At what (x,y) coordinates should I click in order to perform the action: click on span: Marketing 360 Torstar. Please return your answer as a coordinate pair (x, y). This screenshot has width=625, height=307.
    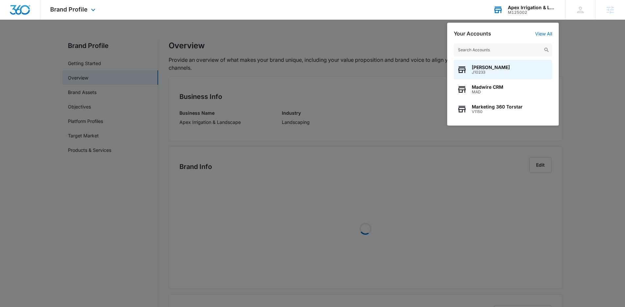
    Looking at the image, I should click on (497, 107).